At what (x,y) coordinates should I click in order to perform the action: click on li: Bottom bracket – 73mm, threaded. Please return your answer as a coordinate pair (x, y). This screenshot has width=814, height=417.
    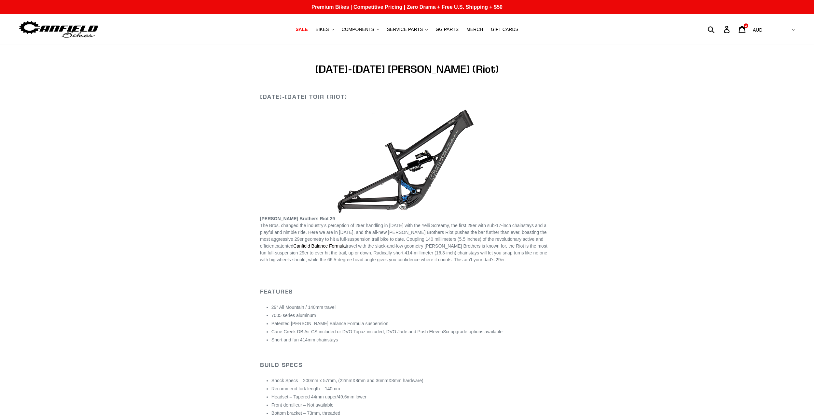
    Looking at the image, I should click on (413, 413).